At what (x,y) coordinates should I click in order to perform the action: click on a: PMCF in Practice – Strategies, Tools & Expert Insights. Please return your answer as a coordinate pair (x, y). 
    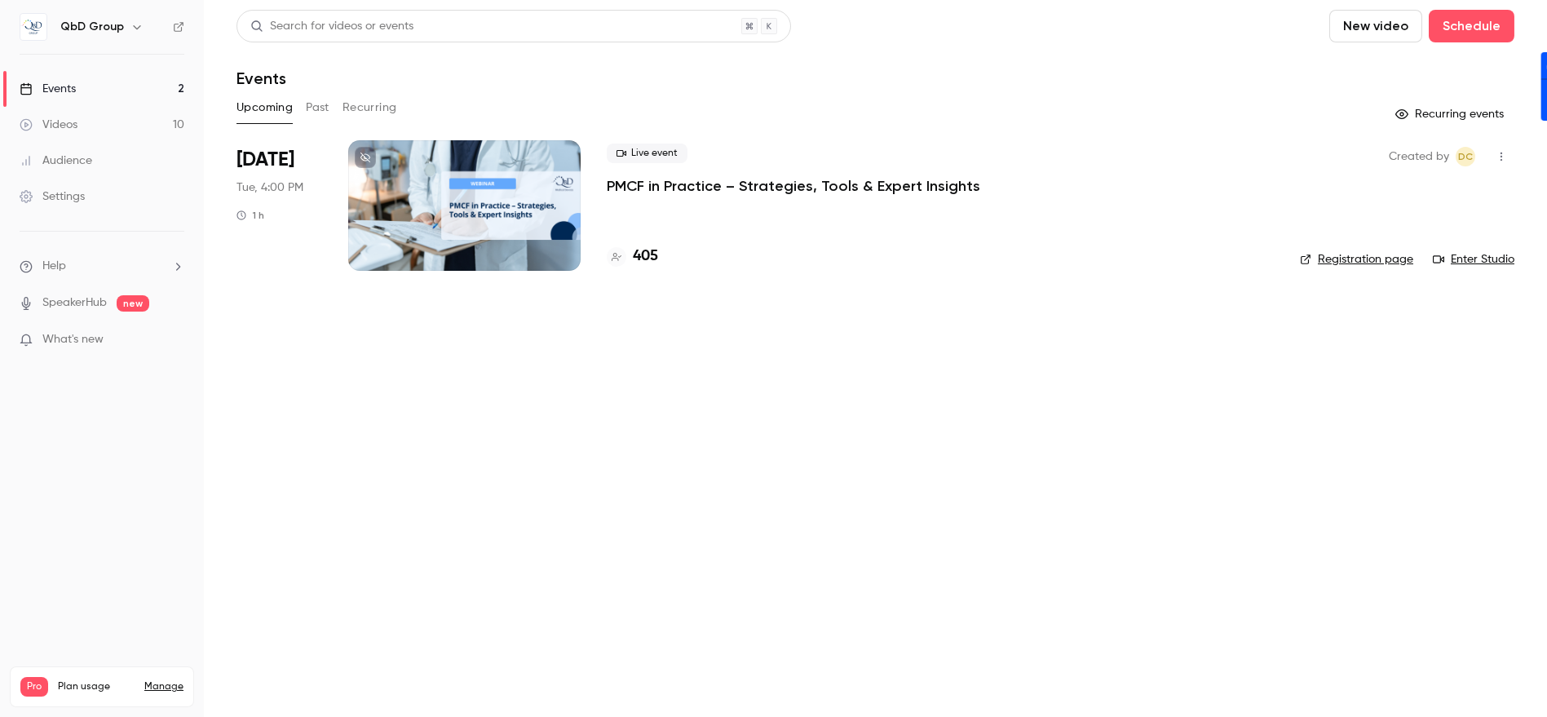
    Looking at the image, I should click on (794, 186).